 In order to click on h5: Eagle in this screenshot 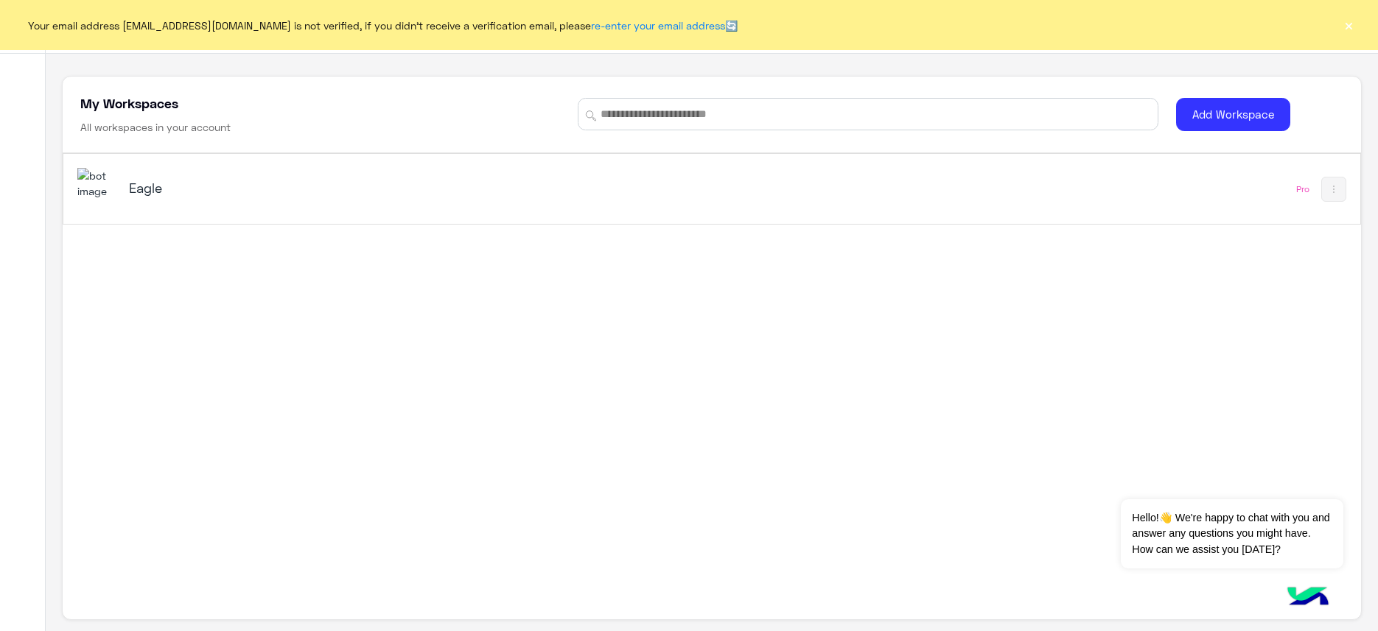, I will do `click(357, 188)`.